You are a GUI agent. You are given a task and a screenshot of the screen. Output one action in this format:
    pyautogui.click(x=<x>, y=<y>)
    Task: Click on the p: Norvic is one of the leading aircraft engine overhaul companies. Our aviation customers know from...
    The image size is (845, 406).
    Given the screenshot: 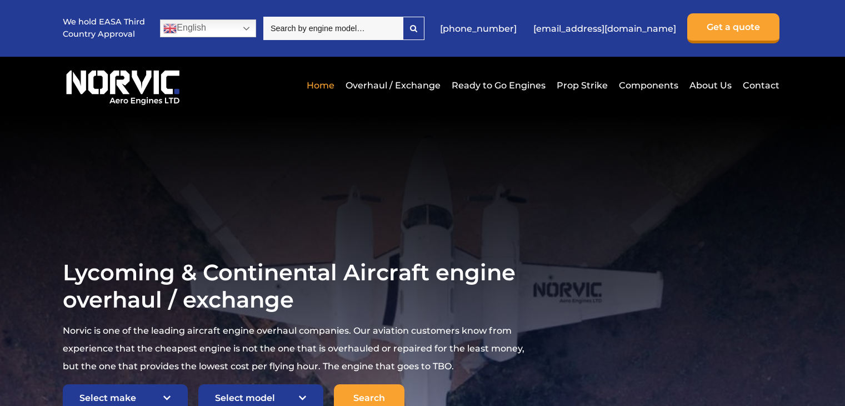 What is the action you would take?
    pyautogui.click(x=296, y=348)
    